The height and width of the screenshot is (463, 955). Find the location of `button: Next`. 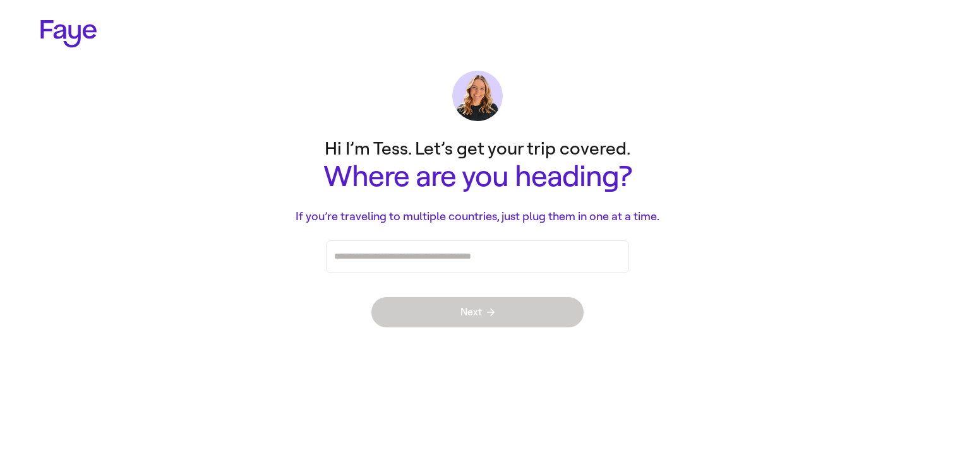

button: Next is located at coordinates (477, 313).